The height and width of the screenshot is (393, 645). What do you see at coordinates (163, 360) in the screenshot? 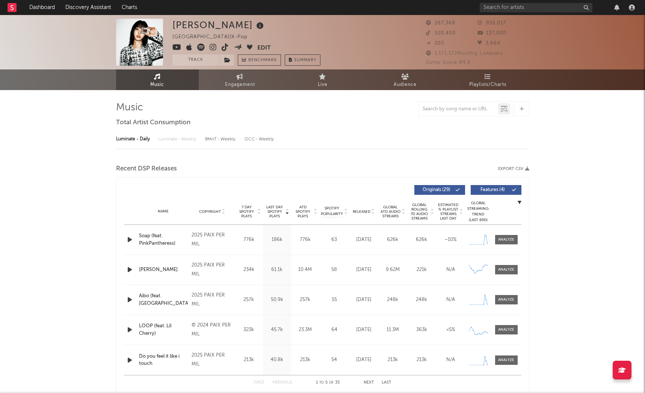
I see `div: Do you feel it like i touch` at bounding box center [163, 360].